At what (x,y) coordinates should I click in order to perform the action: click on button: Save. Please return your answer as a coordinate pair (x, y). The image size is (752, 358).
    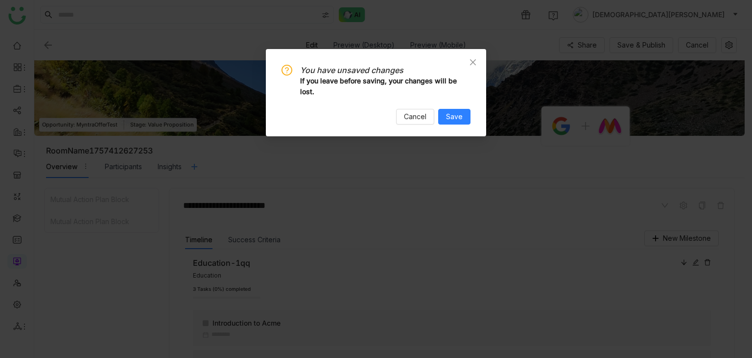
    Looking at the image, I should click on (455, 117).